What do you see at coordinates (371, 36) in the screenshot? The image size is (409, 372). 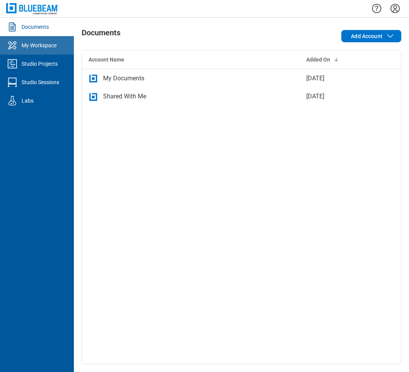 I see `button: Add Account` at bounding box center [371, 36].